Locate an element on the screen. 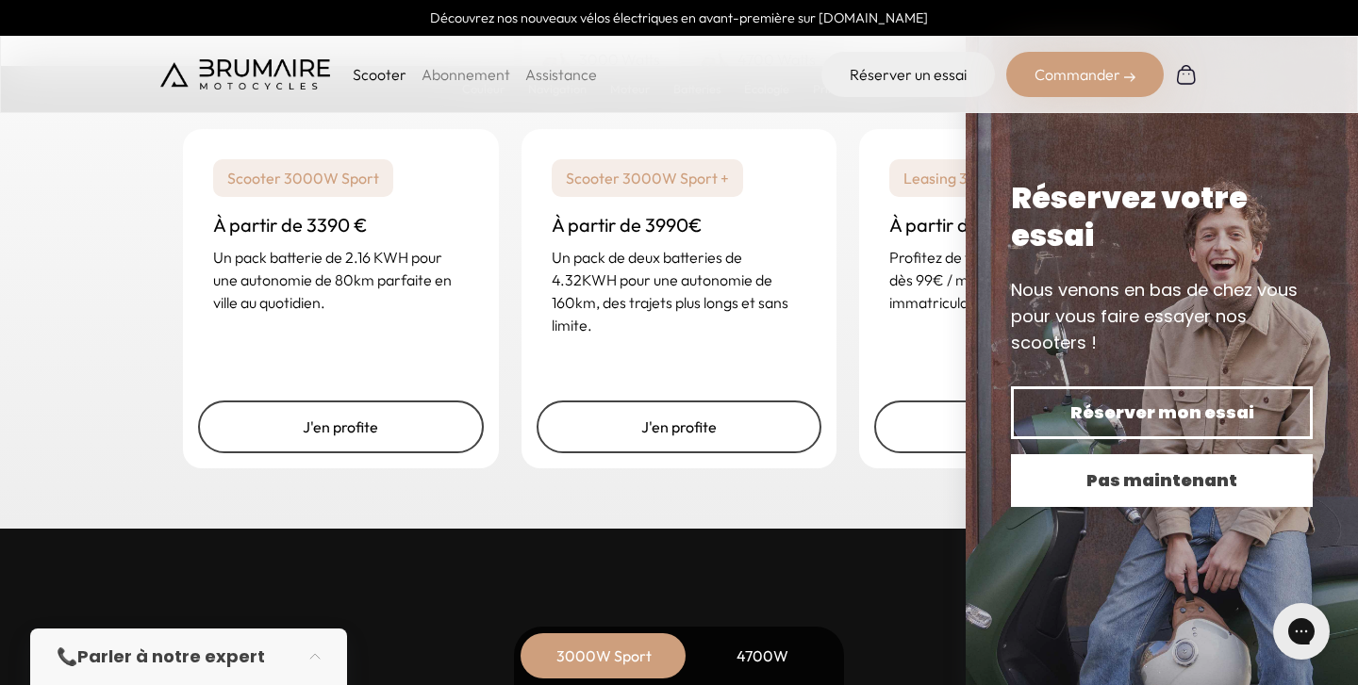 The image size is (1358, 685). img: Panier is located at coordinates (1186, 74).